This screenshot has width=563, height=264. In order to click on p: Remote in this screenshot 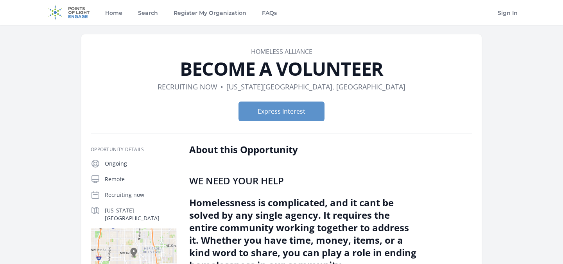, I will do `click(141, 179)`.